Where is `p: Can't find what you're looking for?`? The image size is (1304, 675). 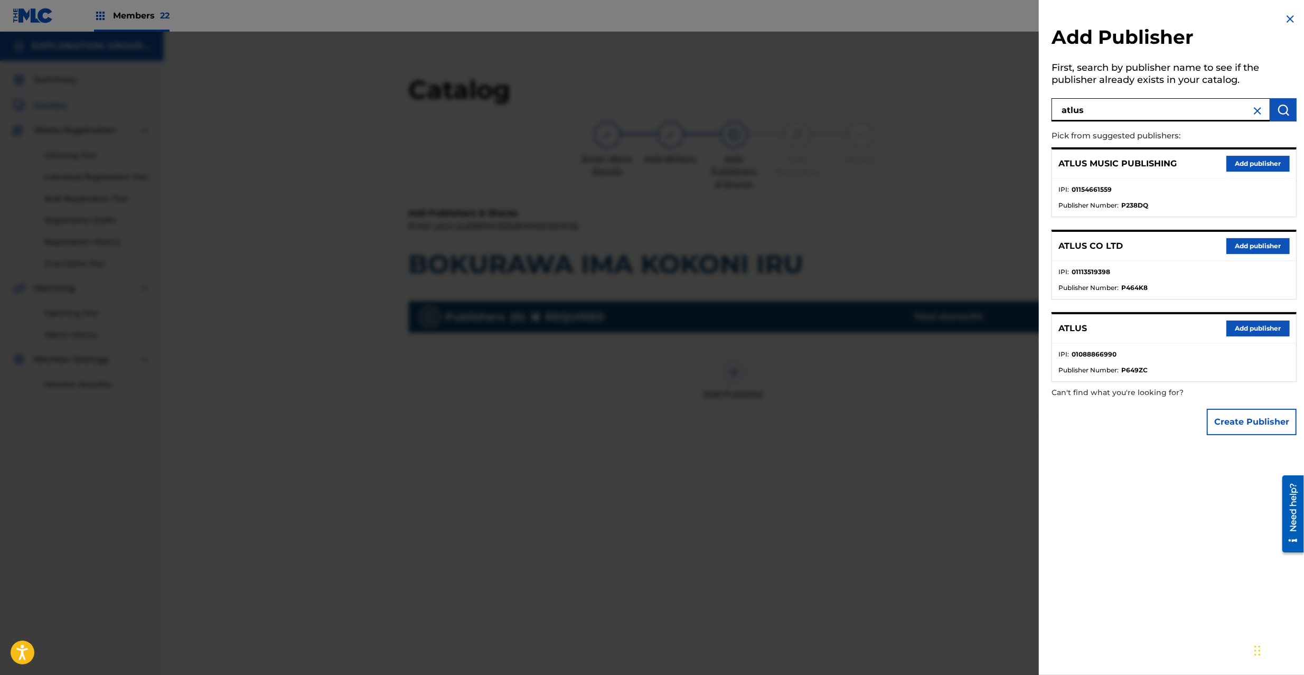 p: Can't find what you're looking for? is located at coordinates (1144, 392).